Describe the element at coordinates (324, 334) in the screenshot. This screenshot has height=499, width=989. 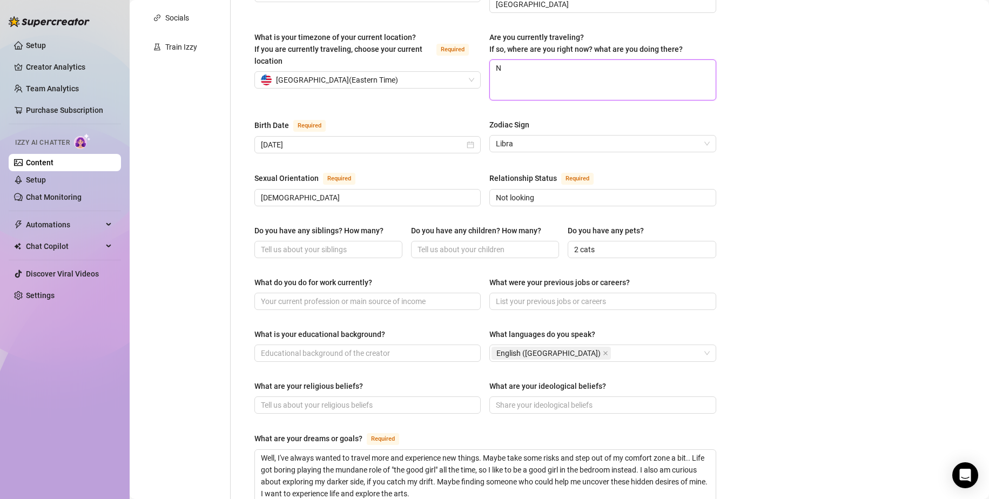
I see `label: What is your educational background?` at that location.